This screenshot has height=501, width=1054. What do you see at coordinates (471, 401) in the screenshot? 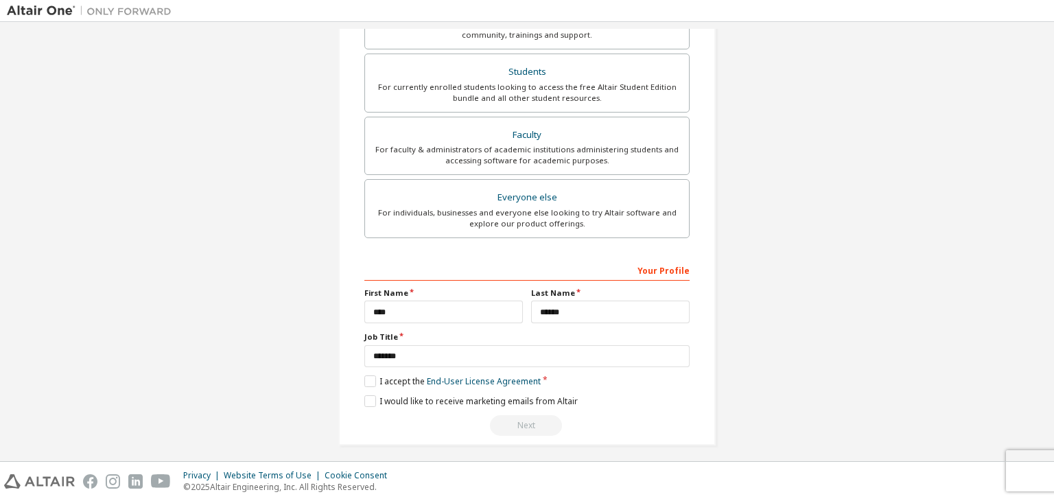
I see `label: I would like to receive marketing emails from Altair` at bounding box center [471, 401].